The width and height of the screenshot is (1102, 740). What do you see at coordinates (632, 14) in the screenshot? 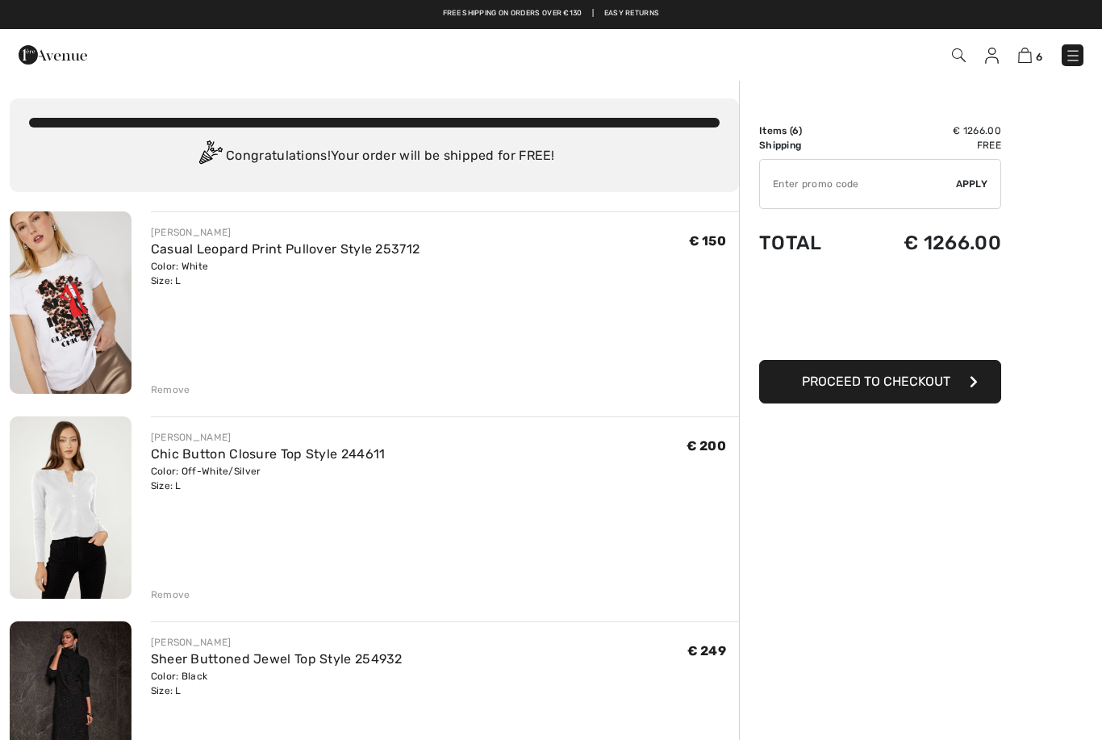
I see `a: Easy Returns` at bounding box center [632, 14].